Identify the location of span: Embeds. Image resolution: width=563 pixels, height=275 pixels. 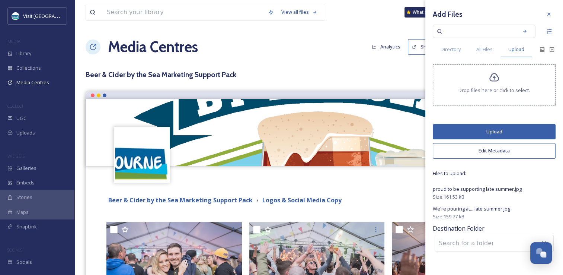
(25, 182).